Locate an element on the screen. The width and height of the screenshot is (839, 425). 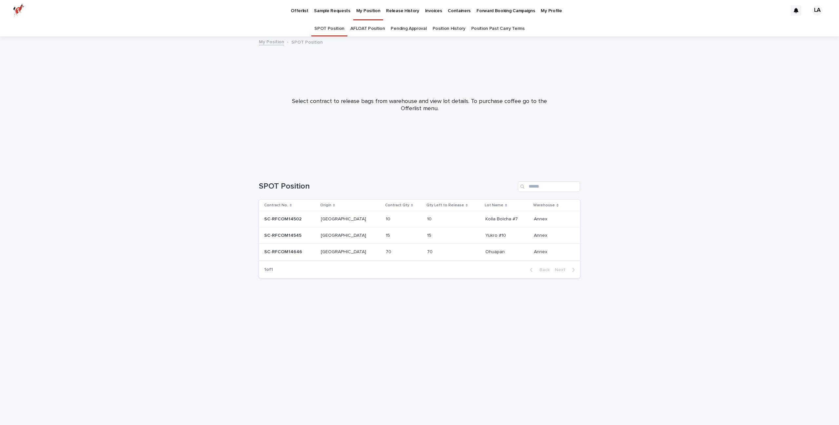
h1: SPOT Position is located at coordinates (387, 186).